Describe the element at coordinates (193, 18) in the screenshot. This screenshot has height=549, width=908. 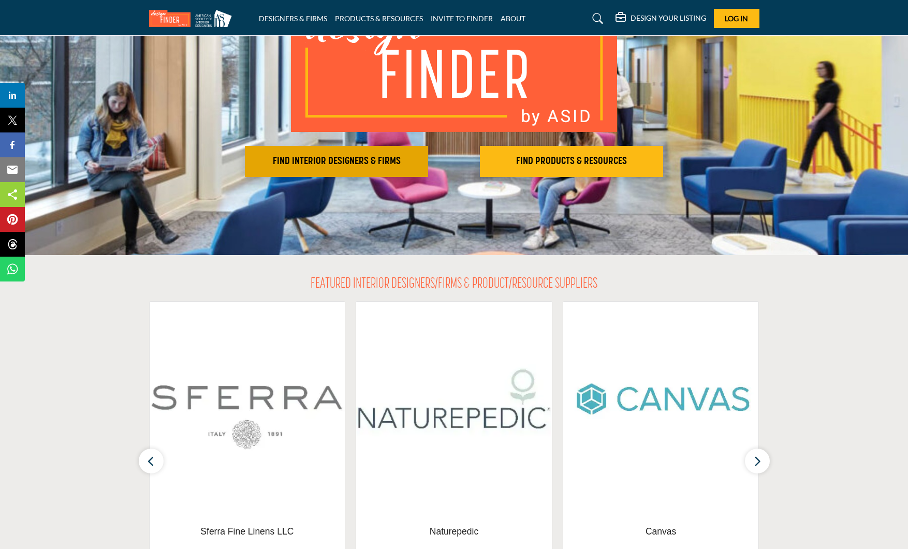
I see `img: Site Logo` at that location.